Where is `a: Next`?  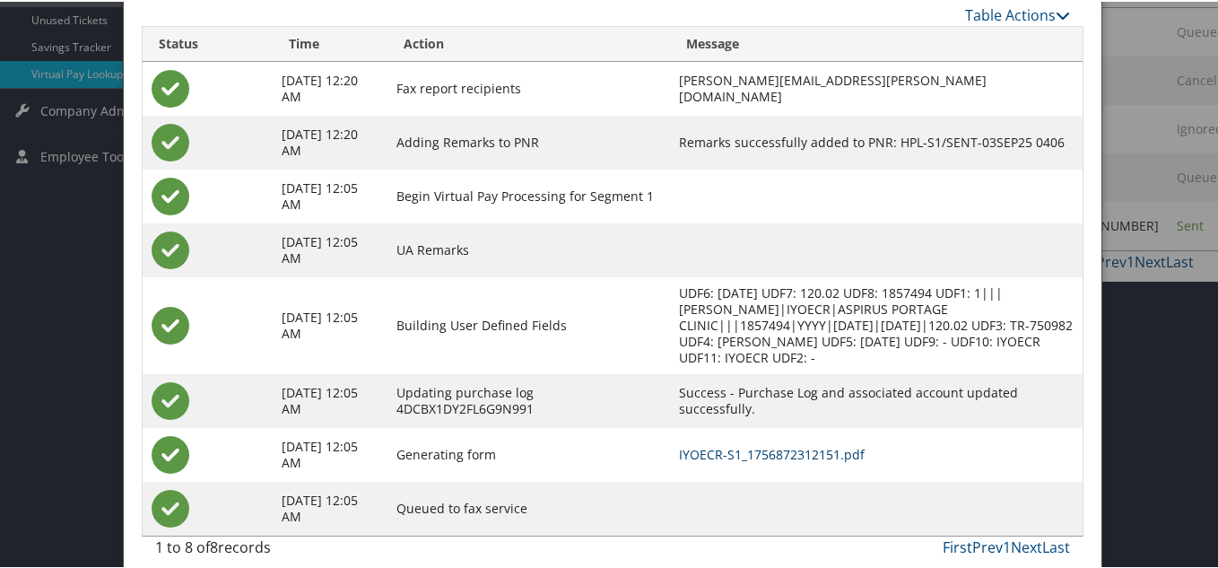
a: Next is located at coordinates (1026, 545).